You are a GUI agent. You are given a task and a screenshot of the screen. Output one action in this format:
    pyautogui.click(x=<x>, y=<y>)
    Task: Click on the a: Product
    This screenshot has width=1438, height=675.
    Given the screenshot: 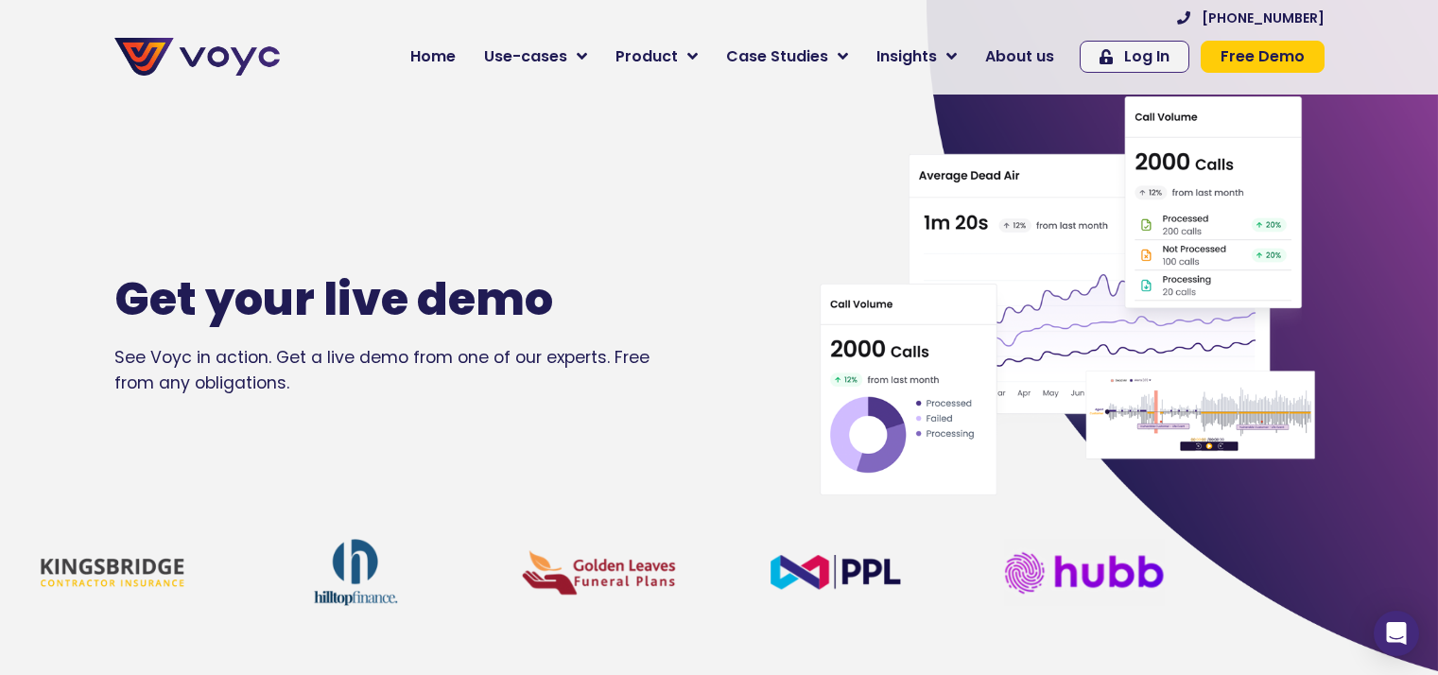 What is the action you would take?
    pyautogui.click(x=656, y=57)
    